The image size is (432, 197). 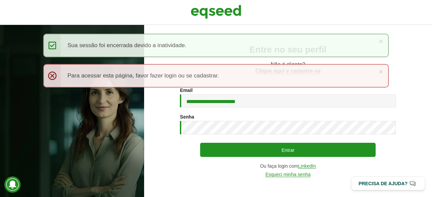 I want to click on button: Entrar, so click(x=288, y=150).